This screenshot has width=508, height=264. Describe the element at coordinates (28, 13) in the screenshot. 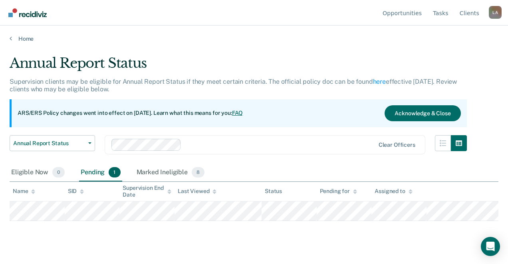

I see `img: Recidiviz` at that location.